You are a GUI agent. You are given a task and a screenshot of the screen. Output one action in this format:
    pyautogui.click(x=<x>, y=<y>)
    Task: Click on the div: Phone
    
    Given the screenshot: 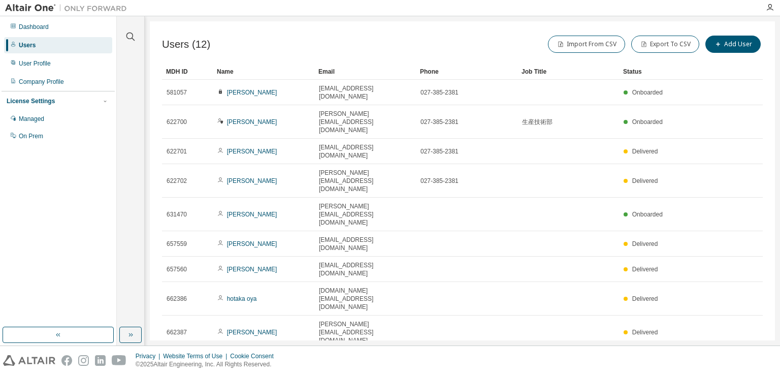 What is the action you would take?
    pyautogui.click(x=467, y=72)
    